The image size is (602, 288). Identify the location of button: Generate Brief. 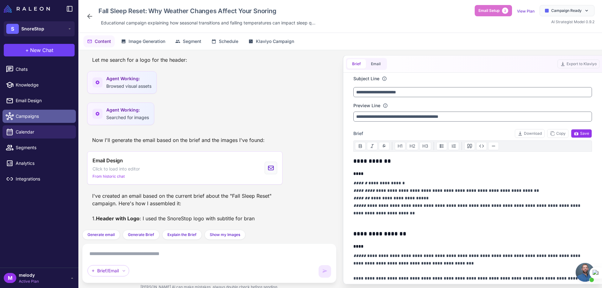
(141, 235).